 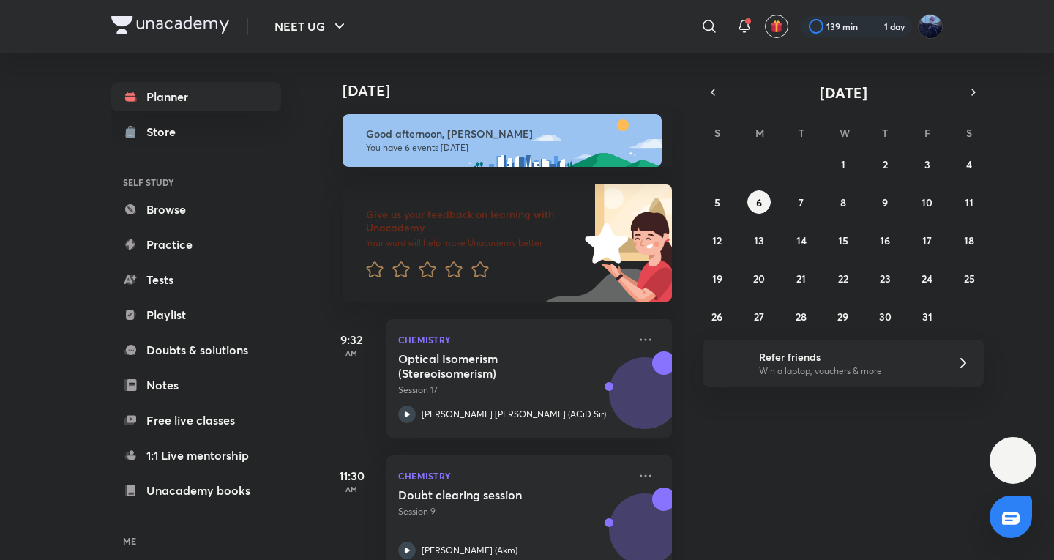 What do you see at coordinates (196, 209) in the screenshot?
I see `a: Browse` at bounding box center [196, 209].